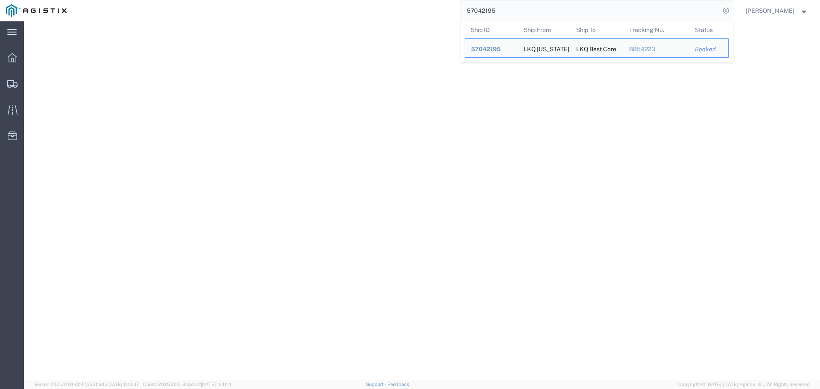 This screenshot has width=820, height=389. I want to click on table: Search Results, so click(599, 41).